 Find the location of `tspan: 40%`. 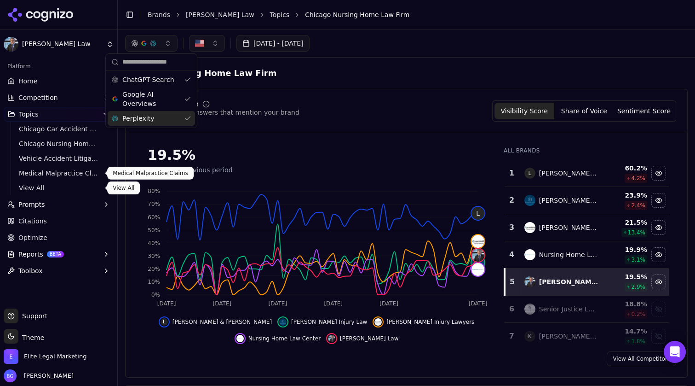

tspan: 40% is located at coordinates (154, 243).